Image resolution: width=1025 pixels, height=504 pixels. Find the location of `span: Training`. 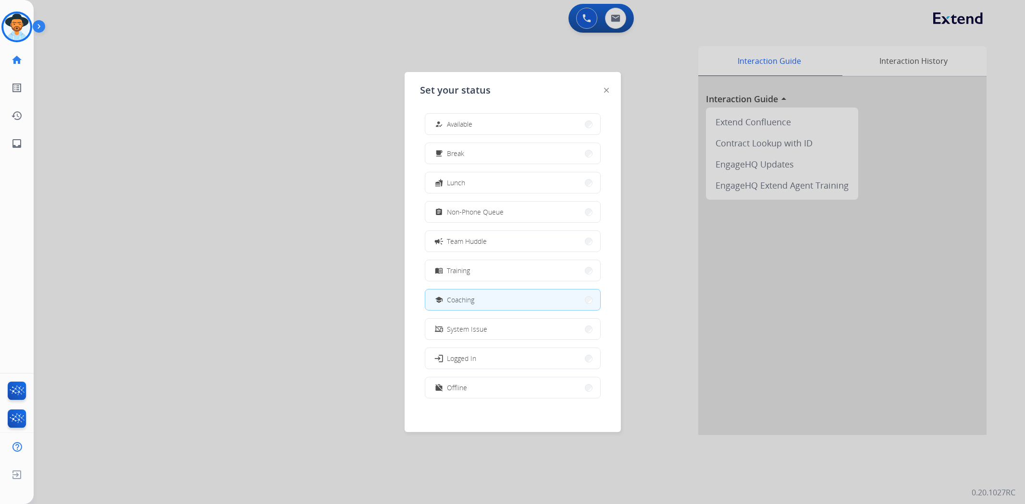

span: Training is located at coordinates (458, 270).